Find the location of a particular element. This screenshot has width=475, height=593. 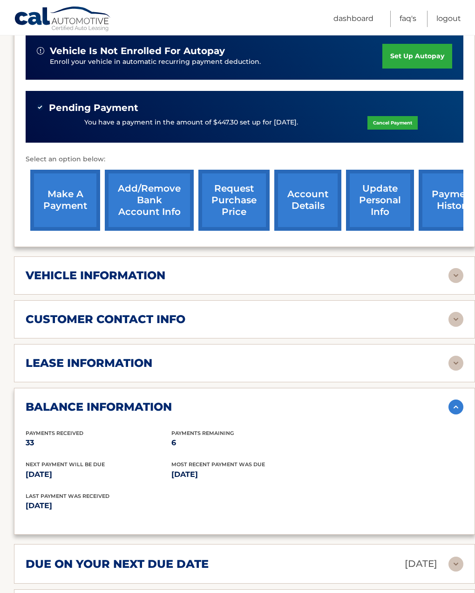

h2: customer contact info is located at coordinates (105, 319).